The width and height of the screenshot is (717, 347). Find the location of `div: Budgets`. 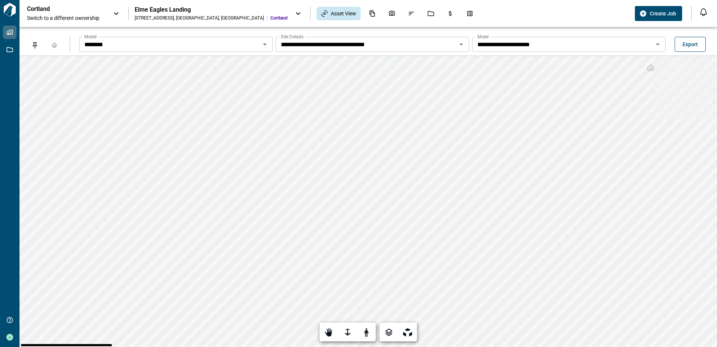

div: Budgets is located at coordinates (451, 14).